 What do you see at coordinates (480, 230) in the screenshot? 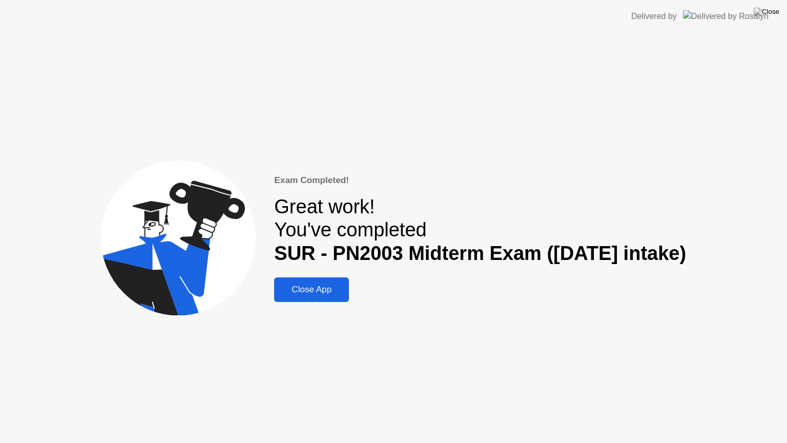
I see `div: Great work! You've completed` at bounding box center [480, 230].